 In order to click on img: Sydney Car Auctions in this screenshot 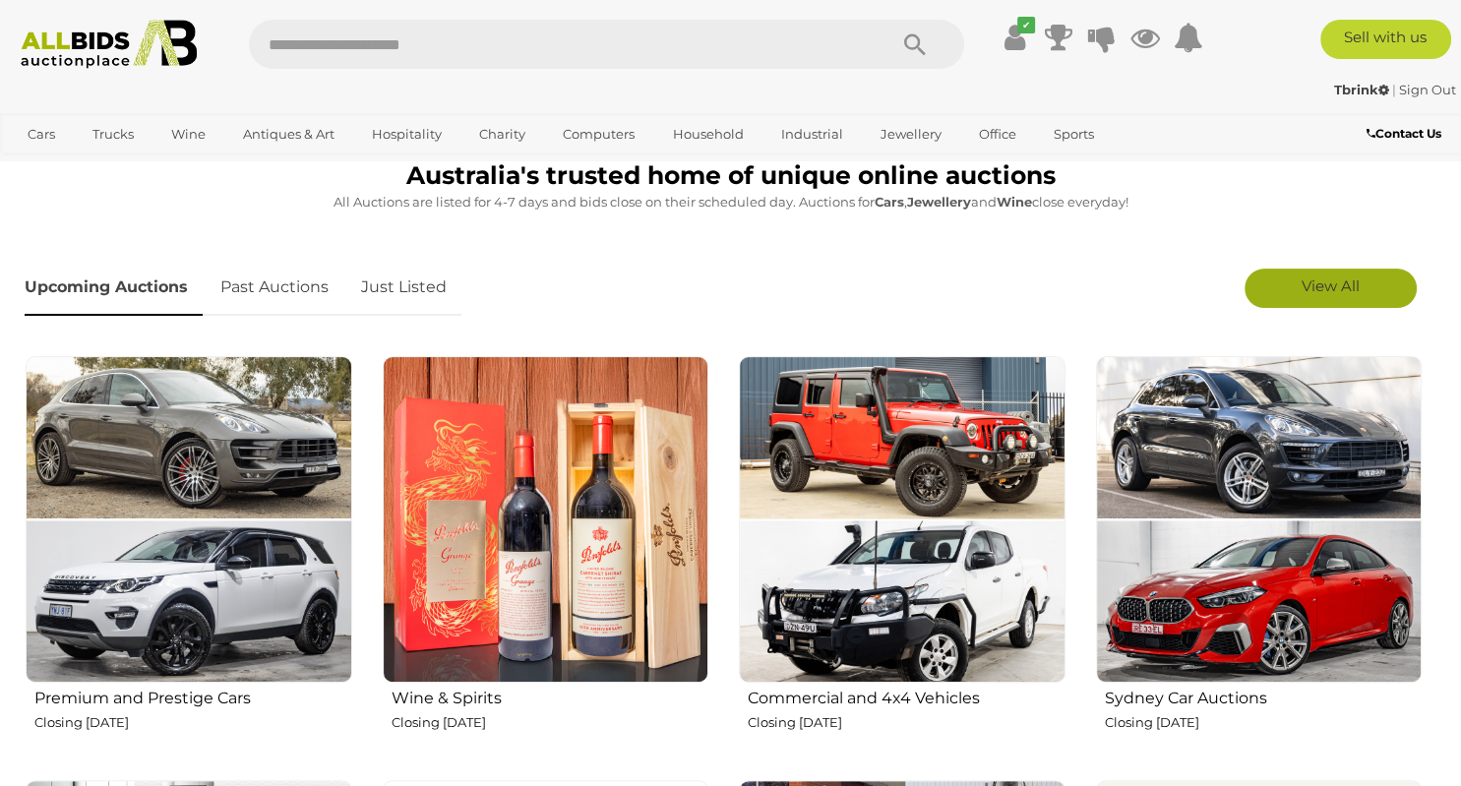, I will do `click(1259, 520)`.